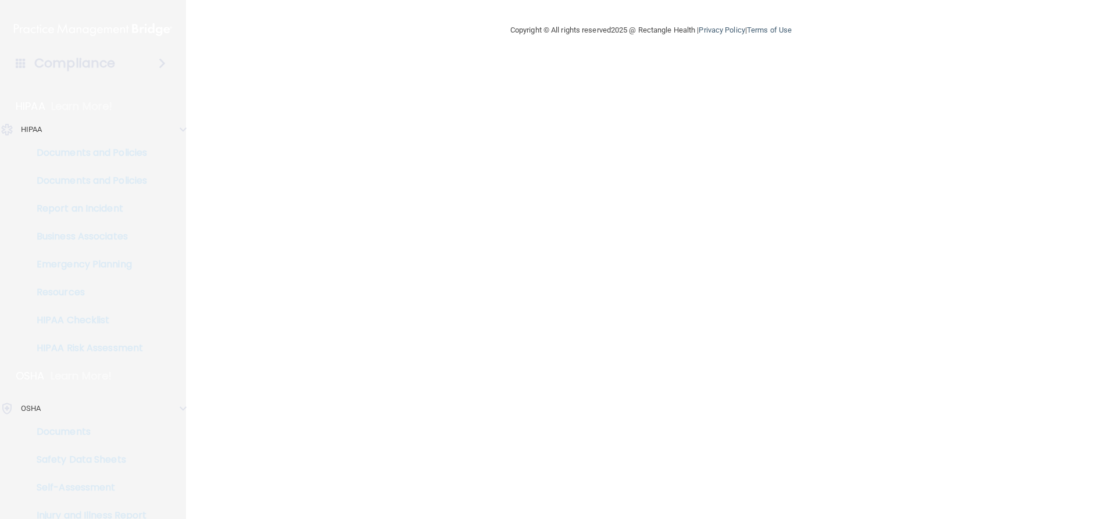  What do you see at coordinates (651, 30) in the screenshot?
I see `div: Copyright © All rights reserved 2025 @ Rectangle Health | |` at bounding box center [651, 30].